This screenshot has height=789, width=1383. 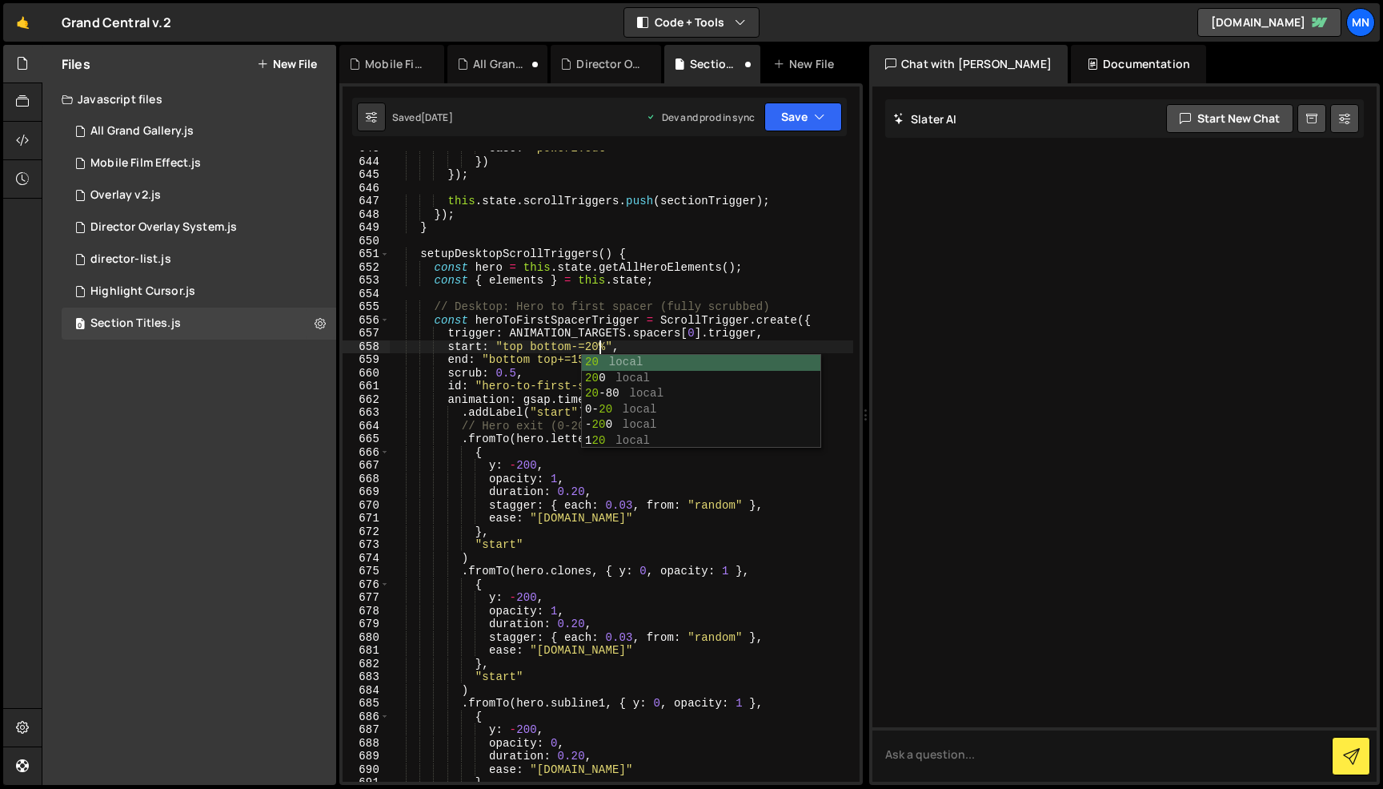 What do you see at coordinates (366, 188) in the screenshot?
I see `div: 646` at bounding box center [366, 188].